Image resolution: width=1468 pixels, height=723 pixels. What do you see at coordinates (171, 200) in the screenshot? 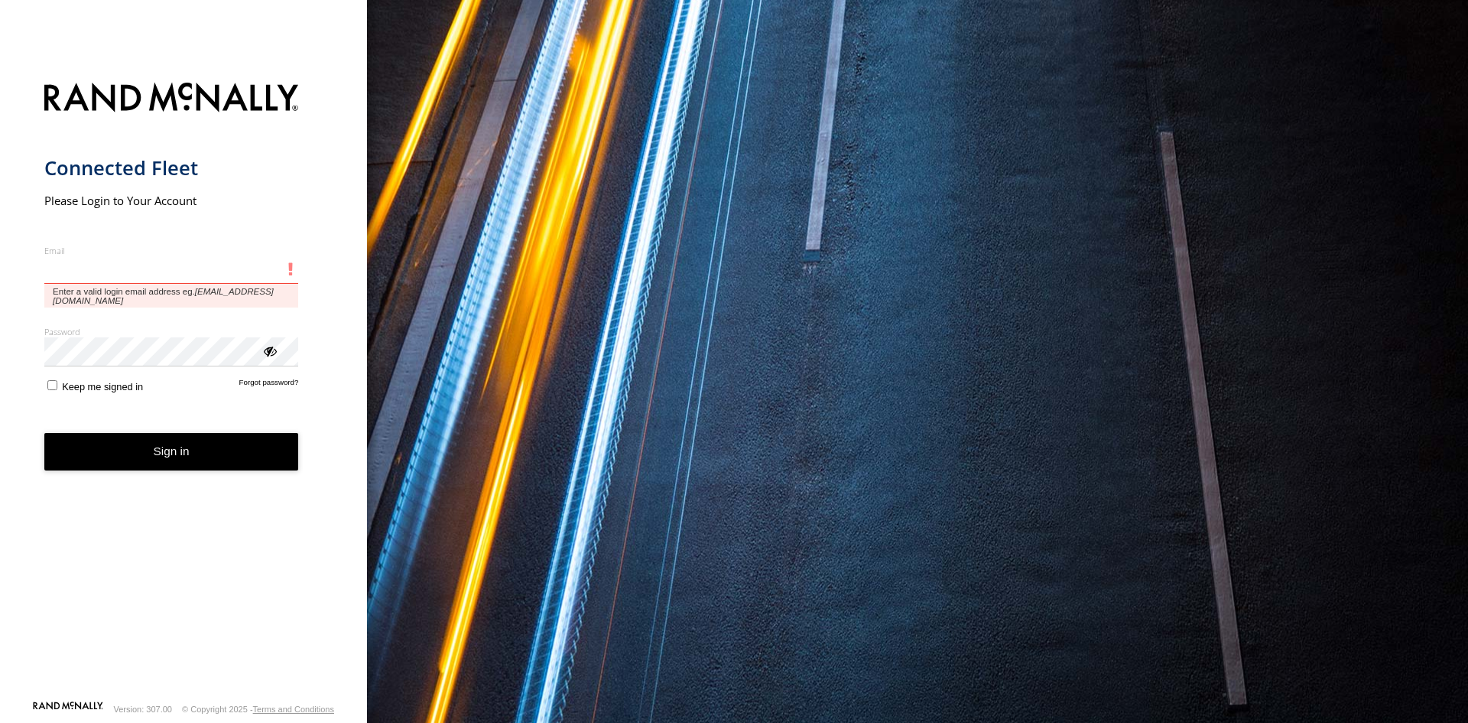
I see `h2: Please Login to Your Account` at bounding box center [171, 200].